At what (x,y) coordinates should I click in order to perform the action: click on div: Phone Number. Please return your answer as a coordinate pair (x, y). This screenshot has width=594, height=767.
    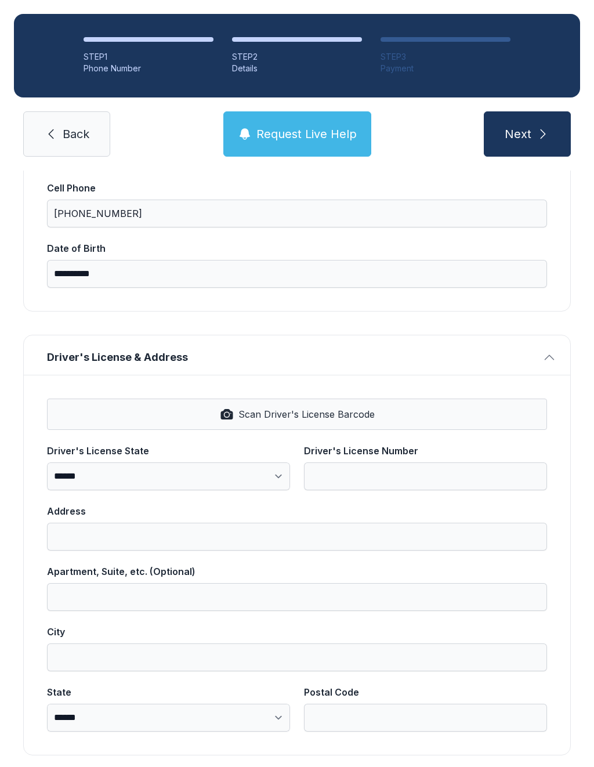
    Looking at the image, I should click on (149, 68).